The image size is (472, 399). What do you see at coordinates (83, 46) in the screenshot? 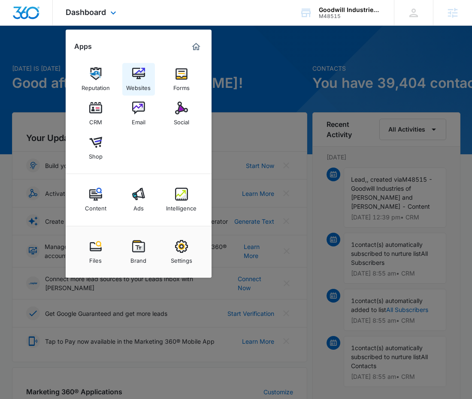
I see `h2: Apps` at bounding box center [83, 46].